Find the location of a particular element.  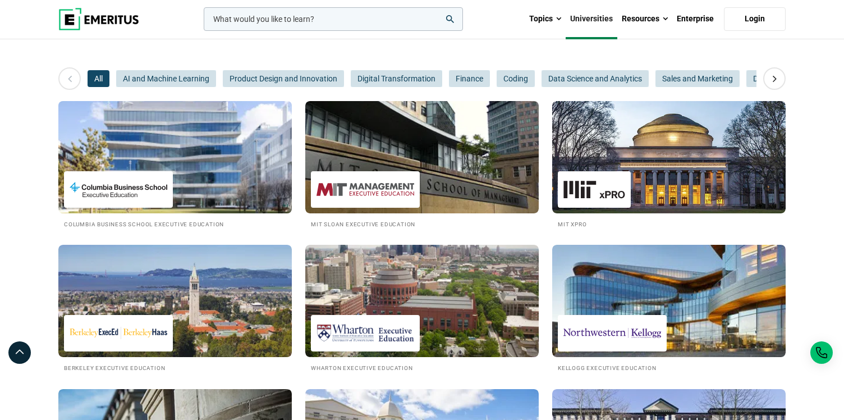

span: AI and Machine Learning is located at coordinates (166, 79).